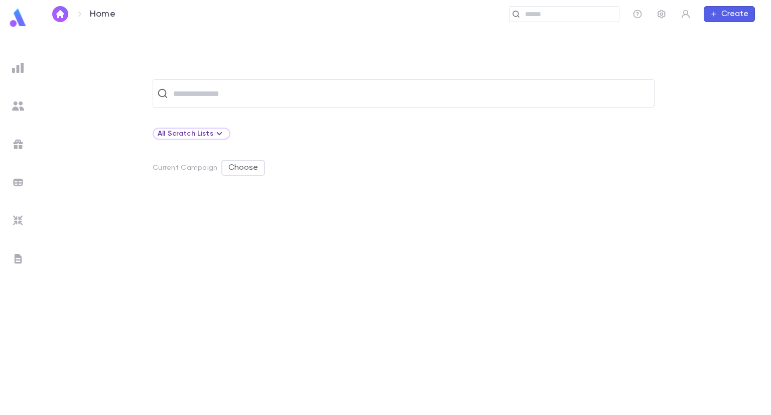  What do you see at coordinates (18, 259) in the screenshot?
I see `img: letters_grey.7941b92b52307dd3b8a917253454ce1c.svg` at bounding box center [18, 259].